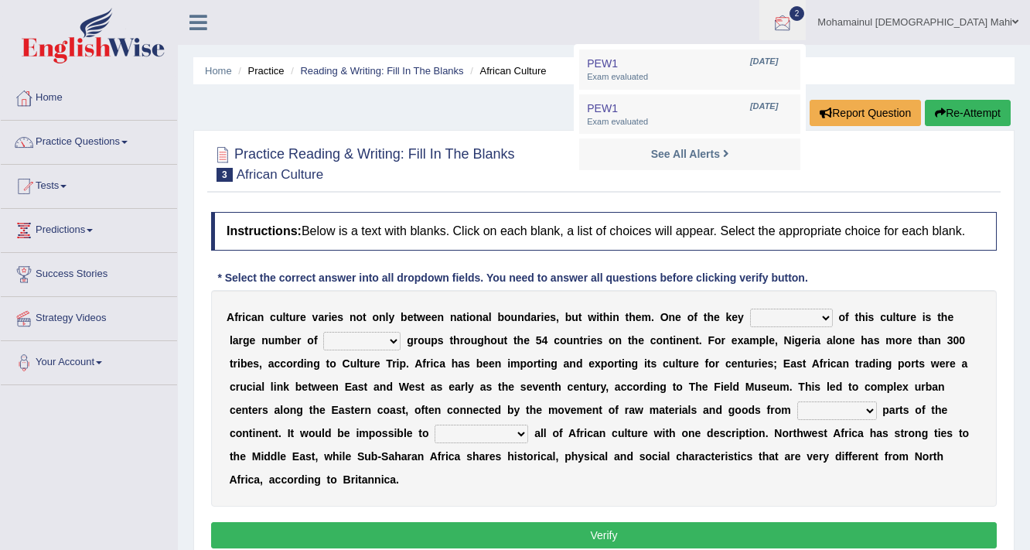 The width and height of the screenshot is (1030, 550). What do you see at coordinates (89, 184) in the screenshot?
I see `a: Tests` at bounding box center [89, 184].